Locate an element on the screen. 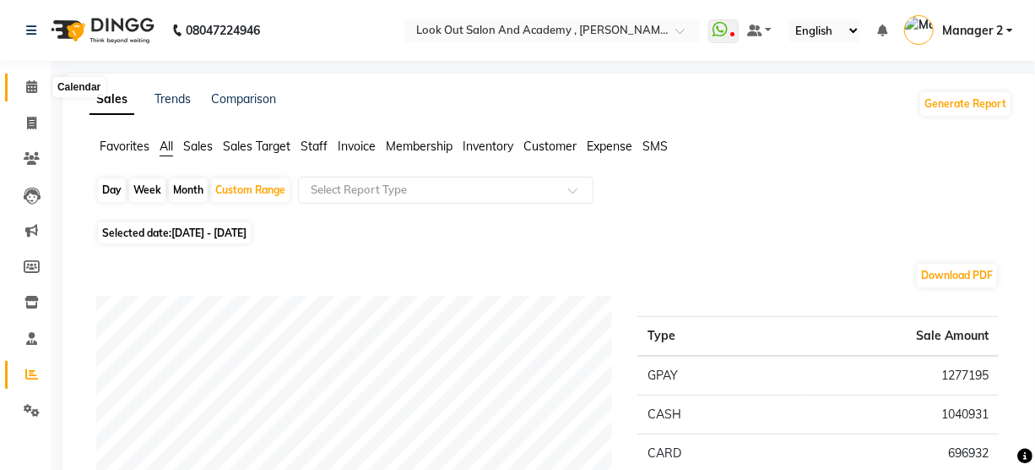 This screenshot has width=1035, height=470. span: All is located at coordinates (166, 146).